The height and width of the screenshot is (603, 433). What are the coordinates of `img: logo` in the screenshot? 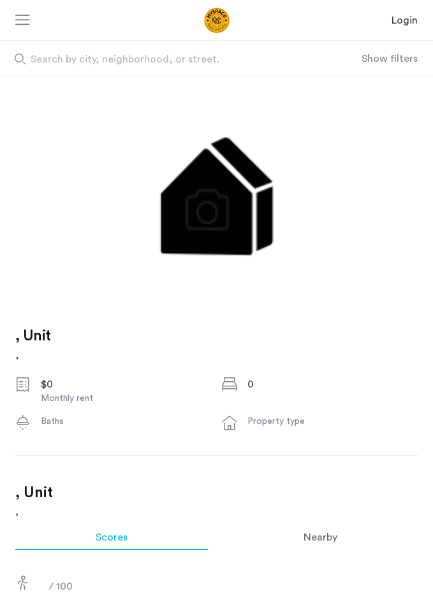 It's located at (217, 20).